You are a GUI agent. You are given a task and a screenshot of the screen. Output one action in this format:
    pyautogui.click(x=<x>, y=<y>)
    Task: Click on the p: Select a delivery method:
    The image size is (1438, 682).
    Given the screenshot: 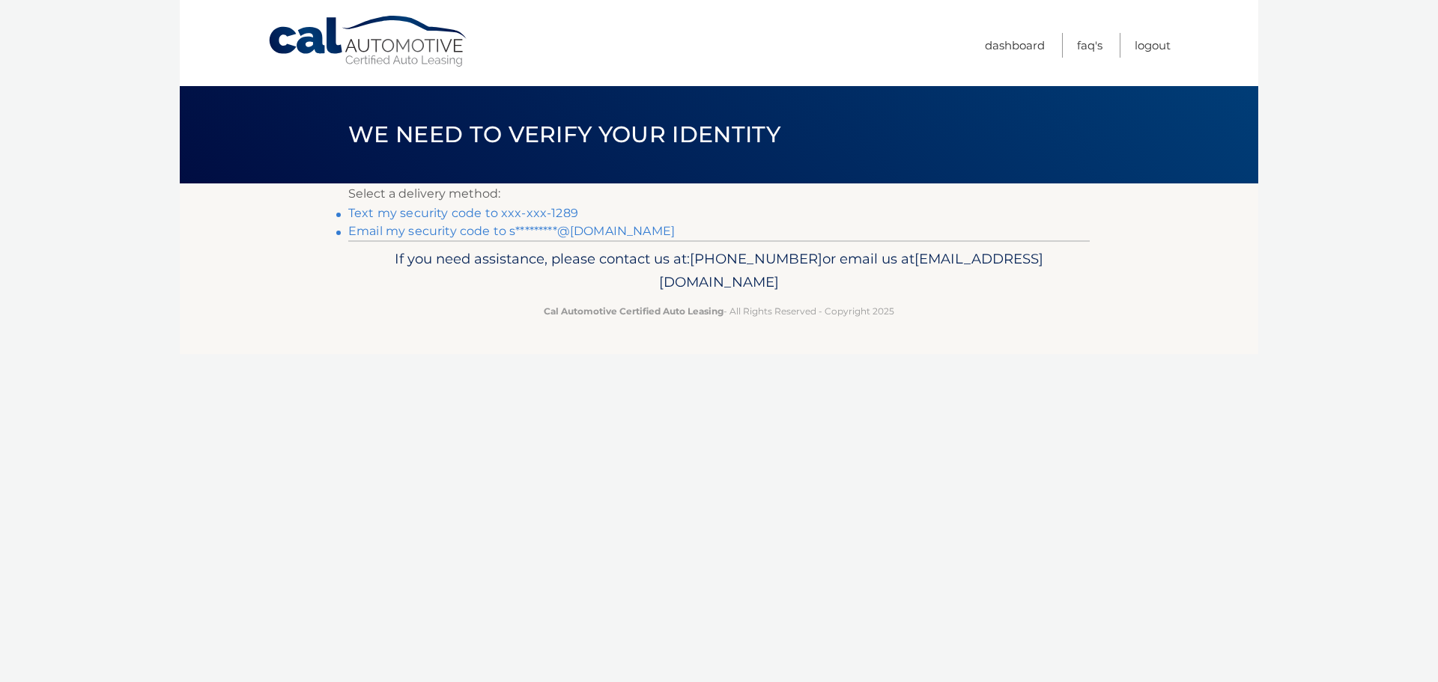 What is the action you would take?
    pyautogui.click(x=719, y=194)
    